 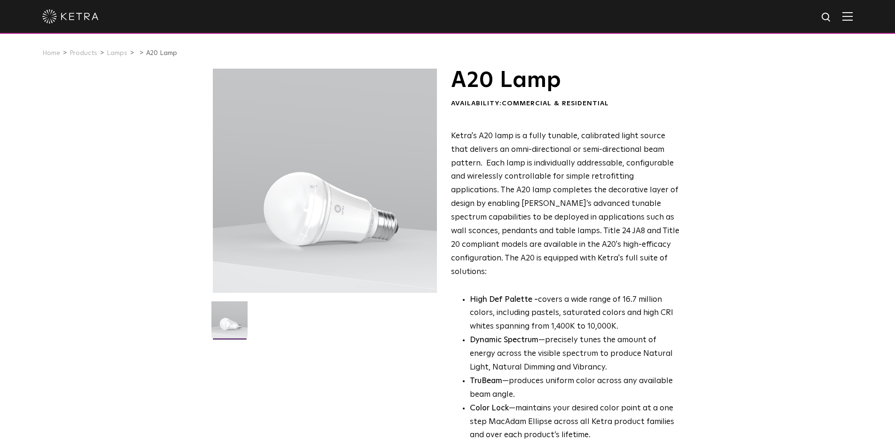 What do you see at coordinates (575, 313) in the screenshot?
I see `p: covers a wide range of 16.7 million colors, including pastels, saturated colors and high CRI whit...` at bounding box center [575, 313].